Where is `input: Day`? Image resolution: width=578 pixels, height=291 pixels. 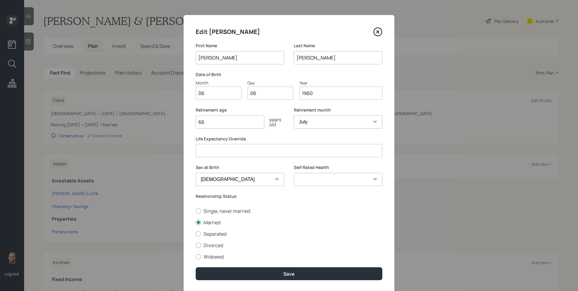
input: Day is located at coordinates (270, 93).